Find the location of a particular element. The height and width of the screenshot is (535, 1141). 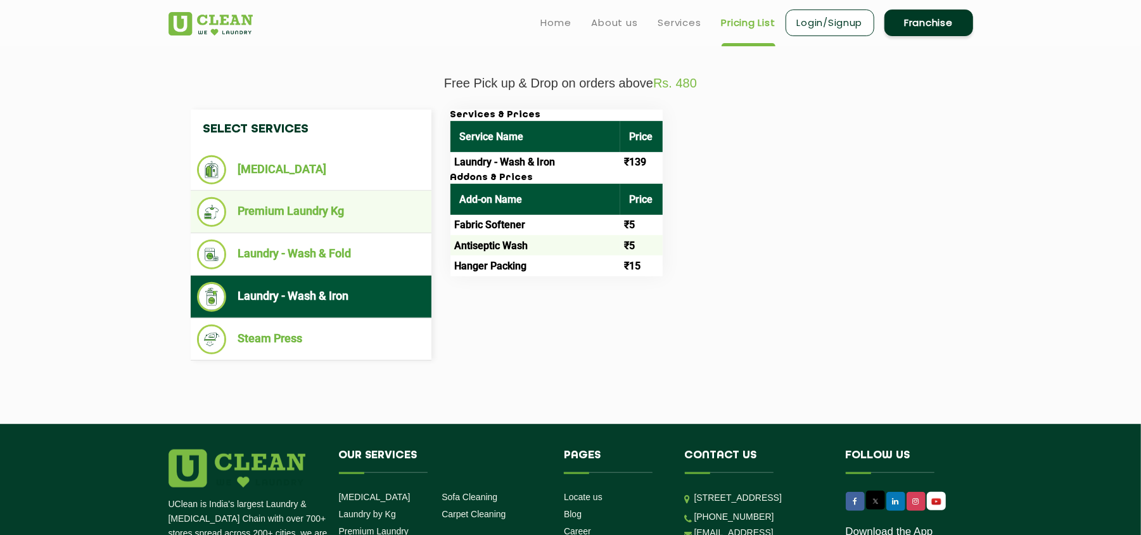

td: Antiseptic Wash is located at coordinates (536, 245).